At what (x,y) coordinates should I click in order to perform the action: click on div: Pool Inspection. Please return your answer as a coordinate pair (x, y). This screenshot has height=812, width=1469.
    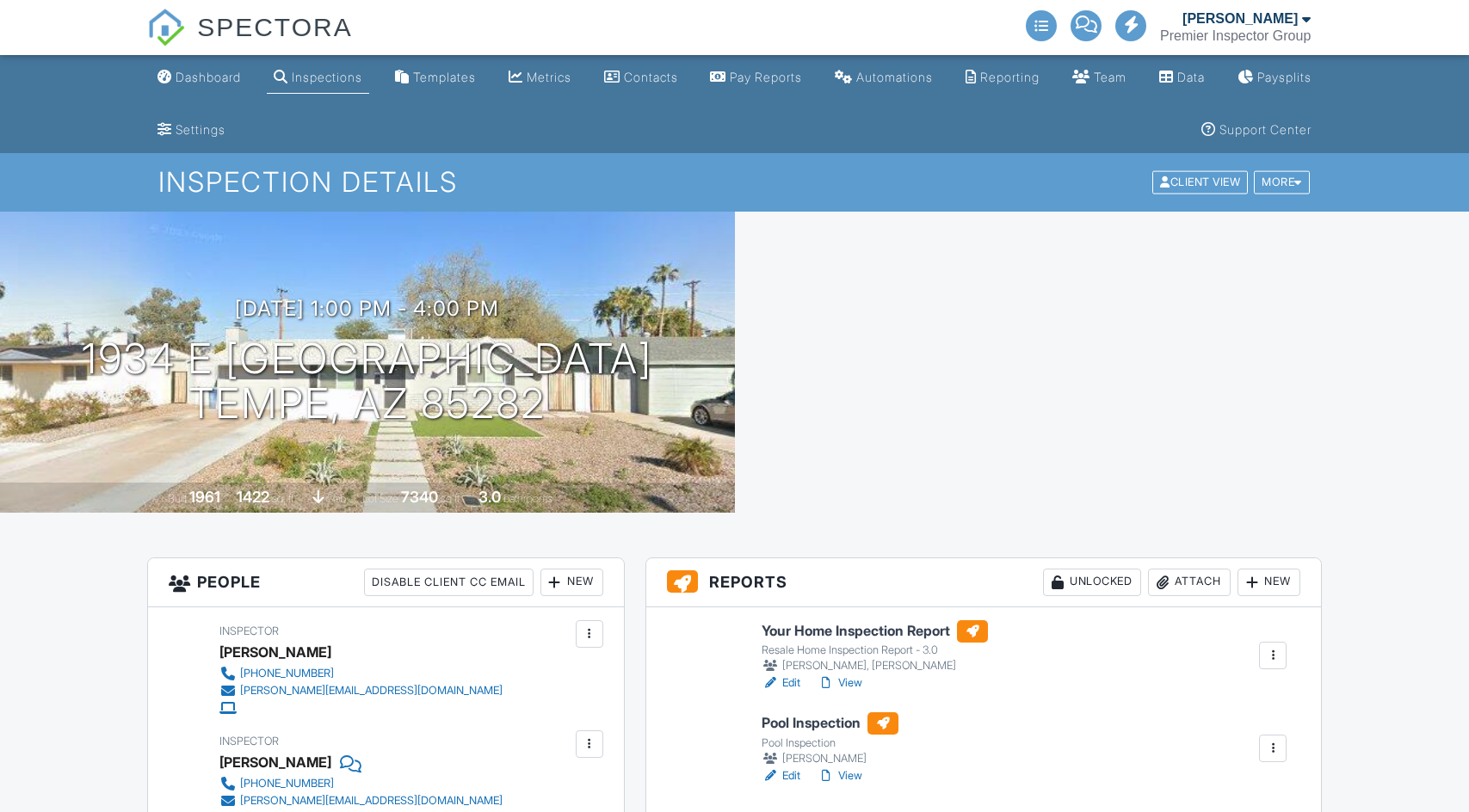
    Looking at the image, I should click on (830, 743).